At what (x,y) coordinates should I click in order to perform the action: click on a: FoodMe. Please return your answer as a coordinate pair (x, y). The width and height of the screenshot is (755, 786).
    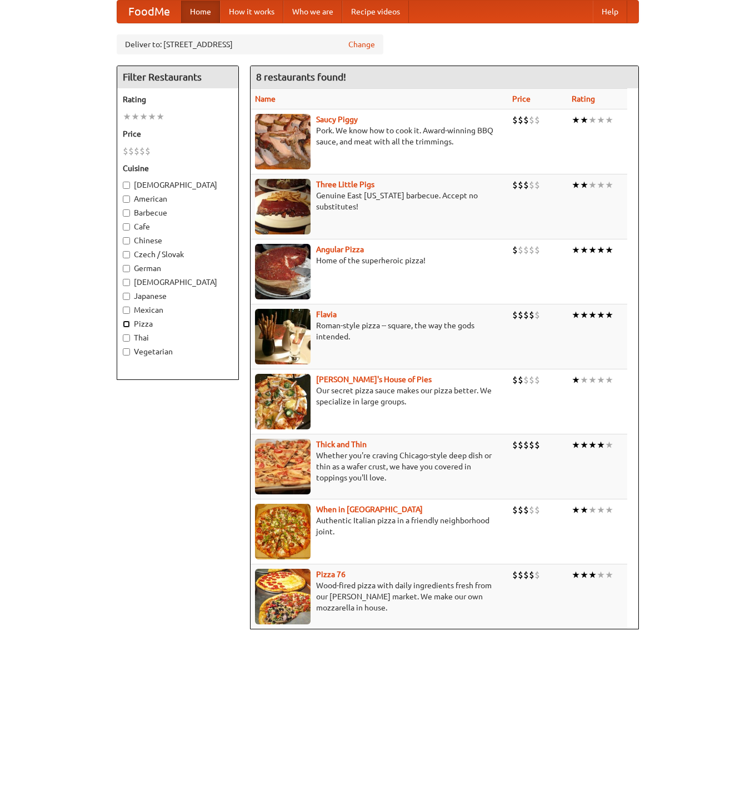
    Looking at the image, I should click on (149, 12).